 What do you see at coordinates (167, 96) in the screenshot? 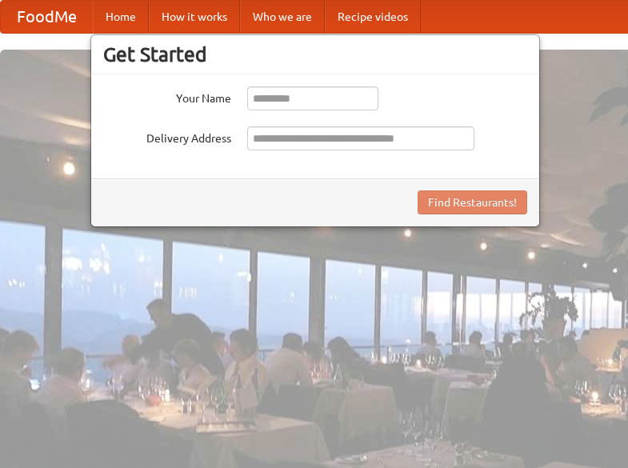
I see `label: Your Name` at bounding box center [167, 96].